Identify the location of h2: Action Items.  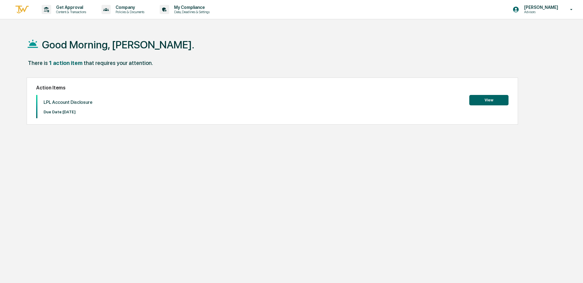
(272, 88).